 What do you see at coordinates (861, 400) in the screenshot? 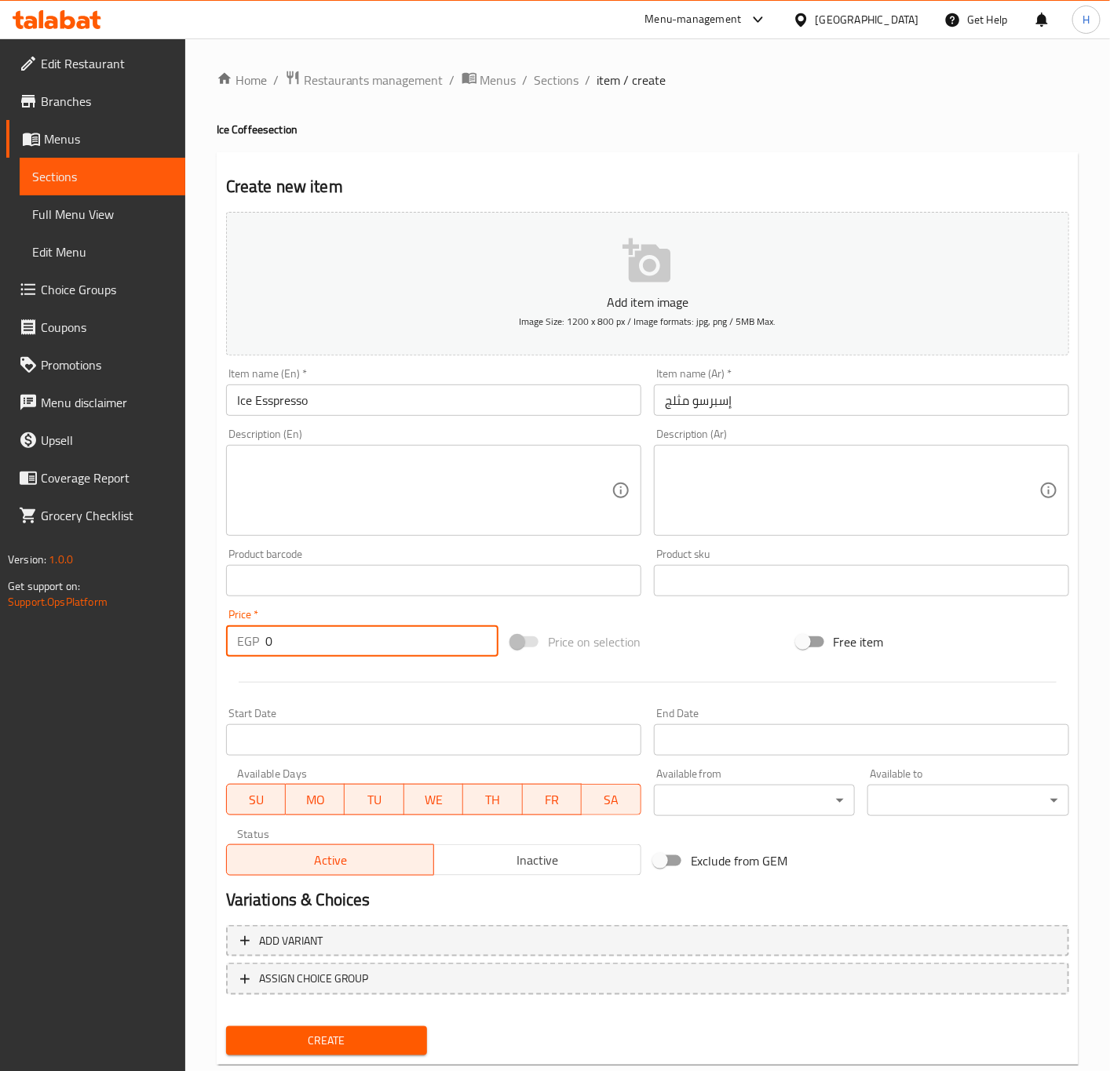
I see `input: Enter name Ar` at bounding box center [861, 400].